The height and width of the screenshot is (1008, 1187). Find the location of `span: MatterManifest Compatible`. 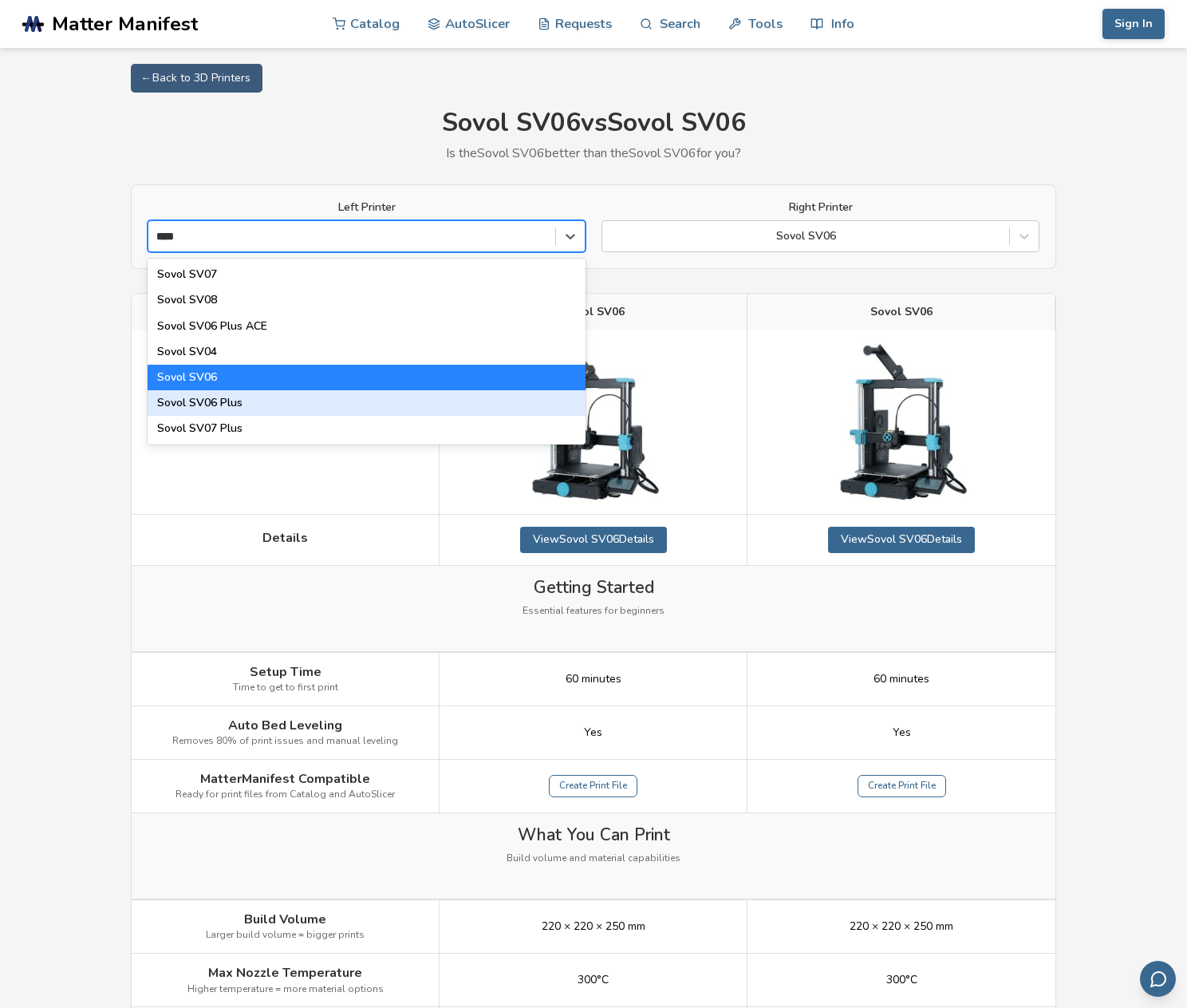

span: MatterManifest Compatible is located at coordinates (285, 779).